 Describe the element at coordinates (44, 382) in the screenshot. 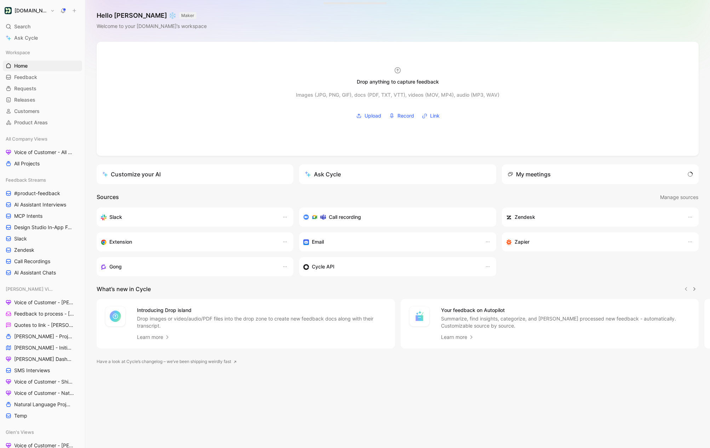

I see `span: Voice of Customer - Shipped` at that location.